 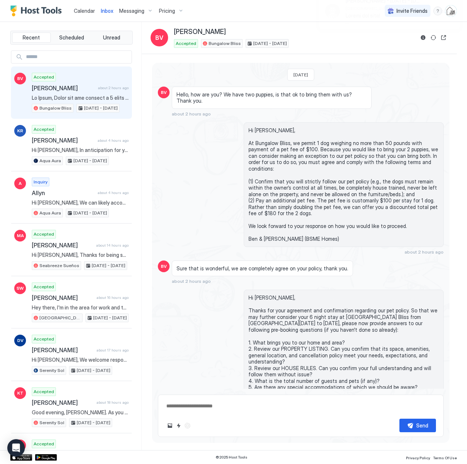 What do you see at coordinates (167, 11) in the screenshot?
I see `span: Pricing` at bounding box center [167, 11].